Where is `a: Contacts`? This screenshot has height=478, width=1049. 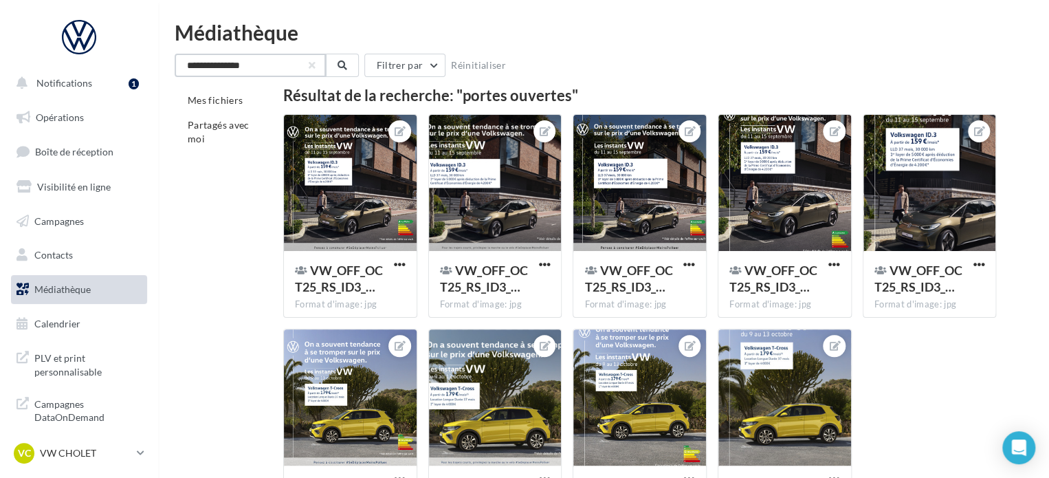
a: Contacts is located at coordinates (79, 255).